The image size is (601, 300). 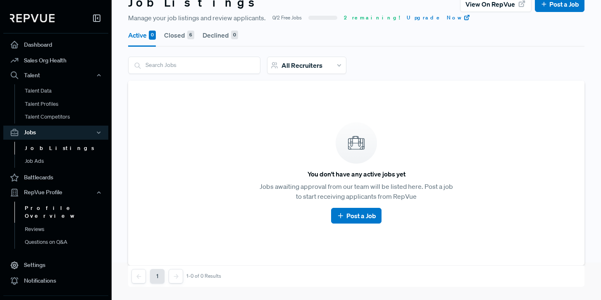 I want to click on a: Profile Overview, so click(x=67, y=212).